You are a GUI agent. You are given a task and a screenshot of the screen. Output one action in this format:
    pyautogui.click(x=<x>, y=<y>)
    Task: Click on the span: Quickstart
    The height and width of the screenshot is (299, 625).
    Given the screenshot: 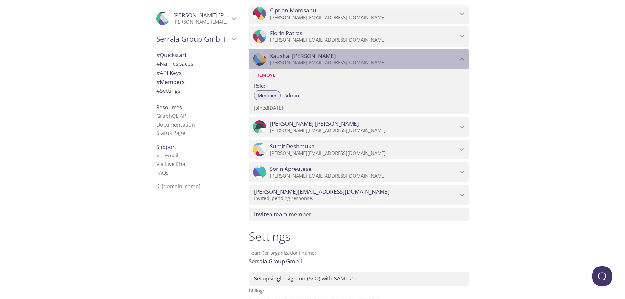 What is the action you would take?
    pyautogui.click(x=171, y=55)
    